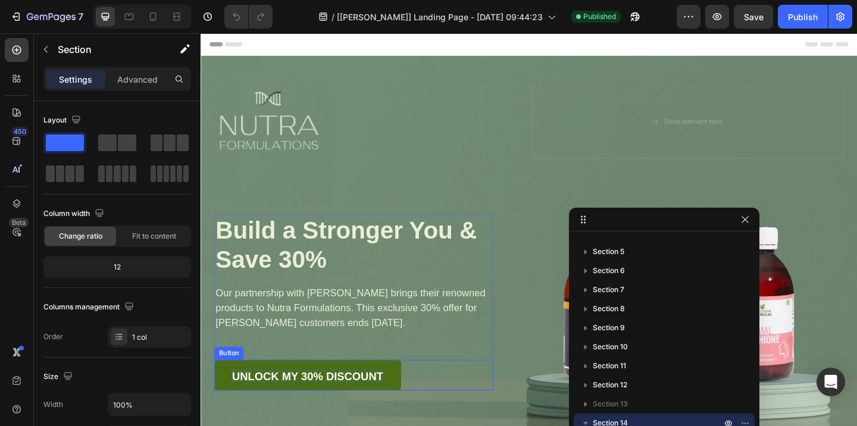 The height and width of the screenshot is (426, 857). I want to click on span: Change ratio, so click(80, 236).